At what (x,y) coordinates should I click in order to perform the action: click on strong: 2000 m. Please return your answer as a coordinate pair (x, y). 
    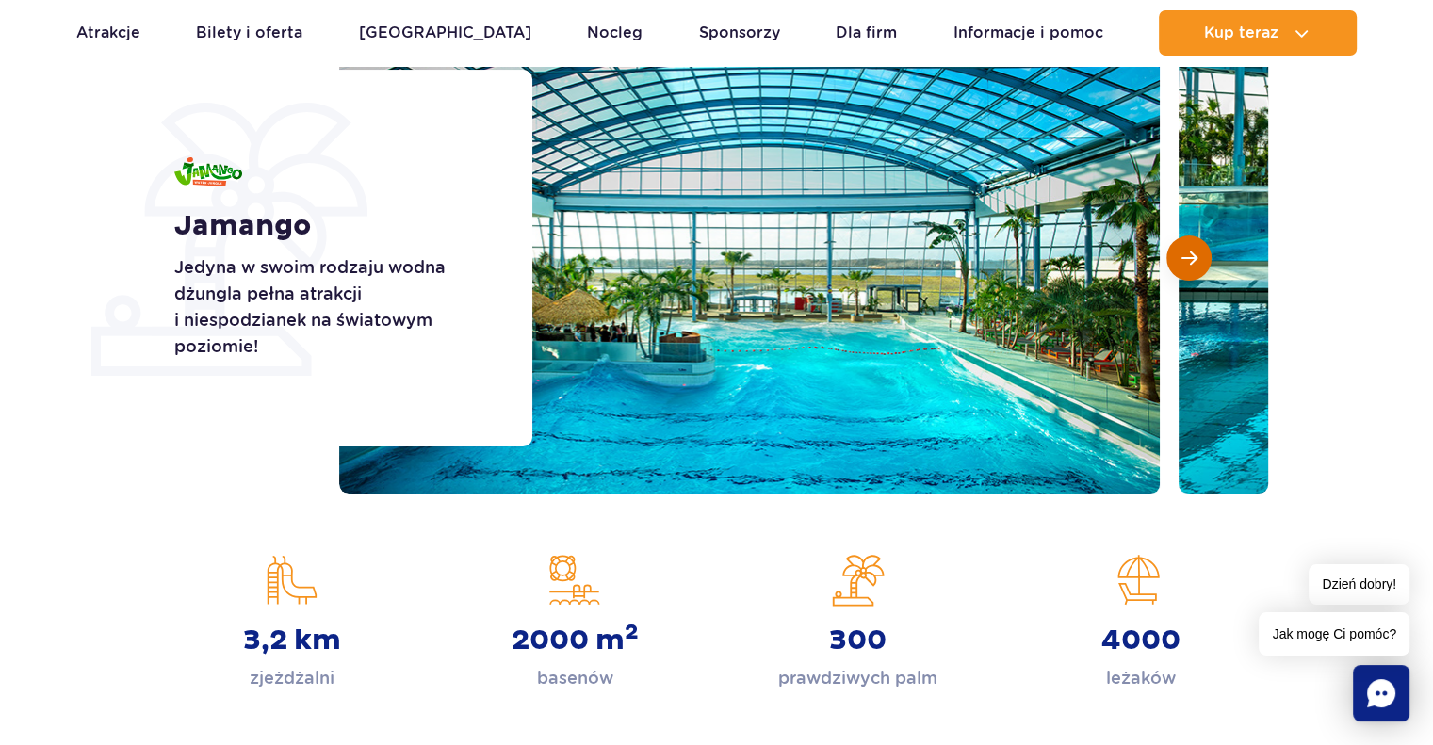
    Looking at the image, I should click on (575, 641).